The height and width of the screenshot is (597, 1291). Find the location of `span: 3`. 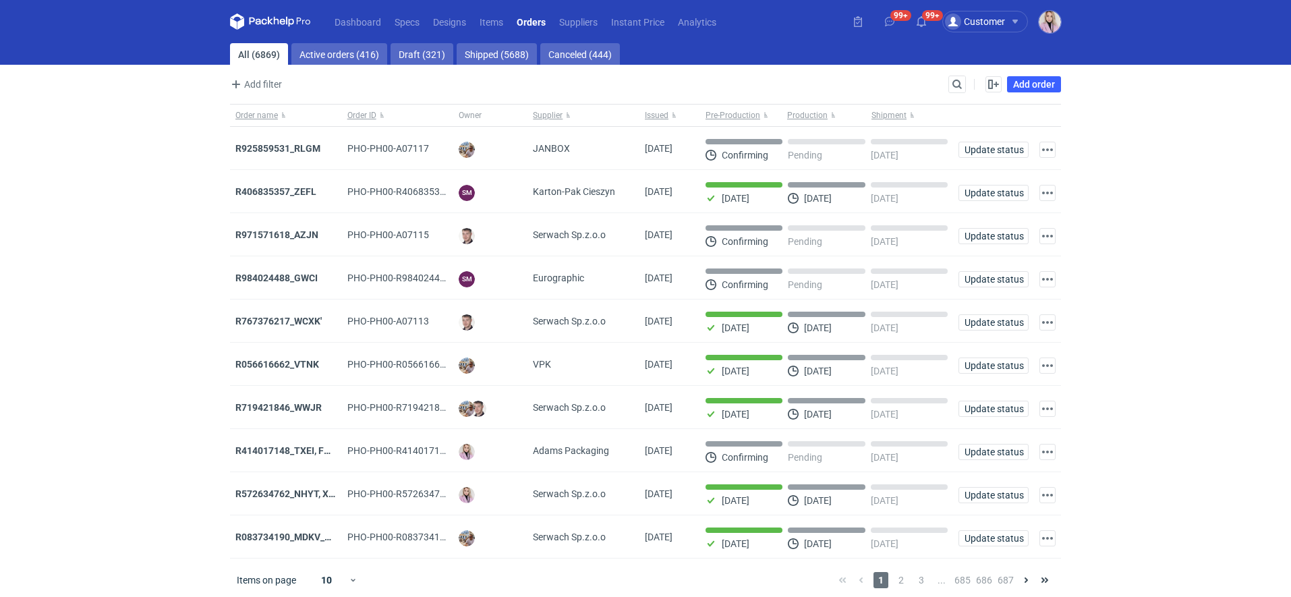

span: 3 is located at coordinates (922, 580).